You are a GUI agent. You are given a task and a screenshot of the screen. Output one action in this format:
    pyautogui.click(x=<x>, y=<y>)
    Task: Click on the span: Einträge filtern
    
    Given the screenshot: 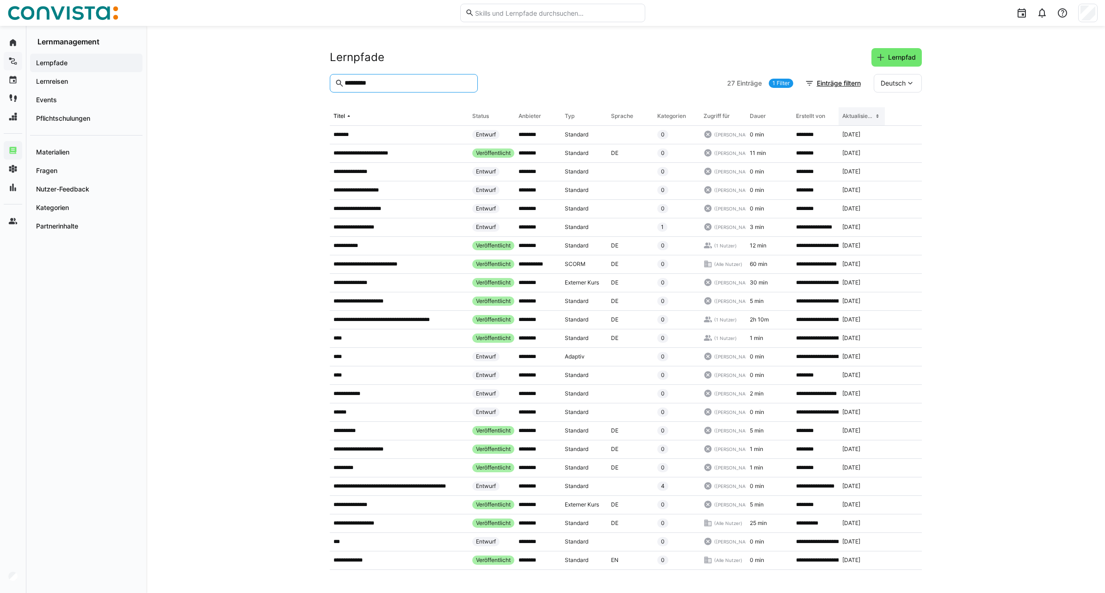 What is the action you would take?
    pyautogui.click(x=838, y=83)
    